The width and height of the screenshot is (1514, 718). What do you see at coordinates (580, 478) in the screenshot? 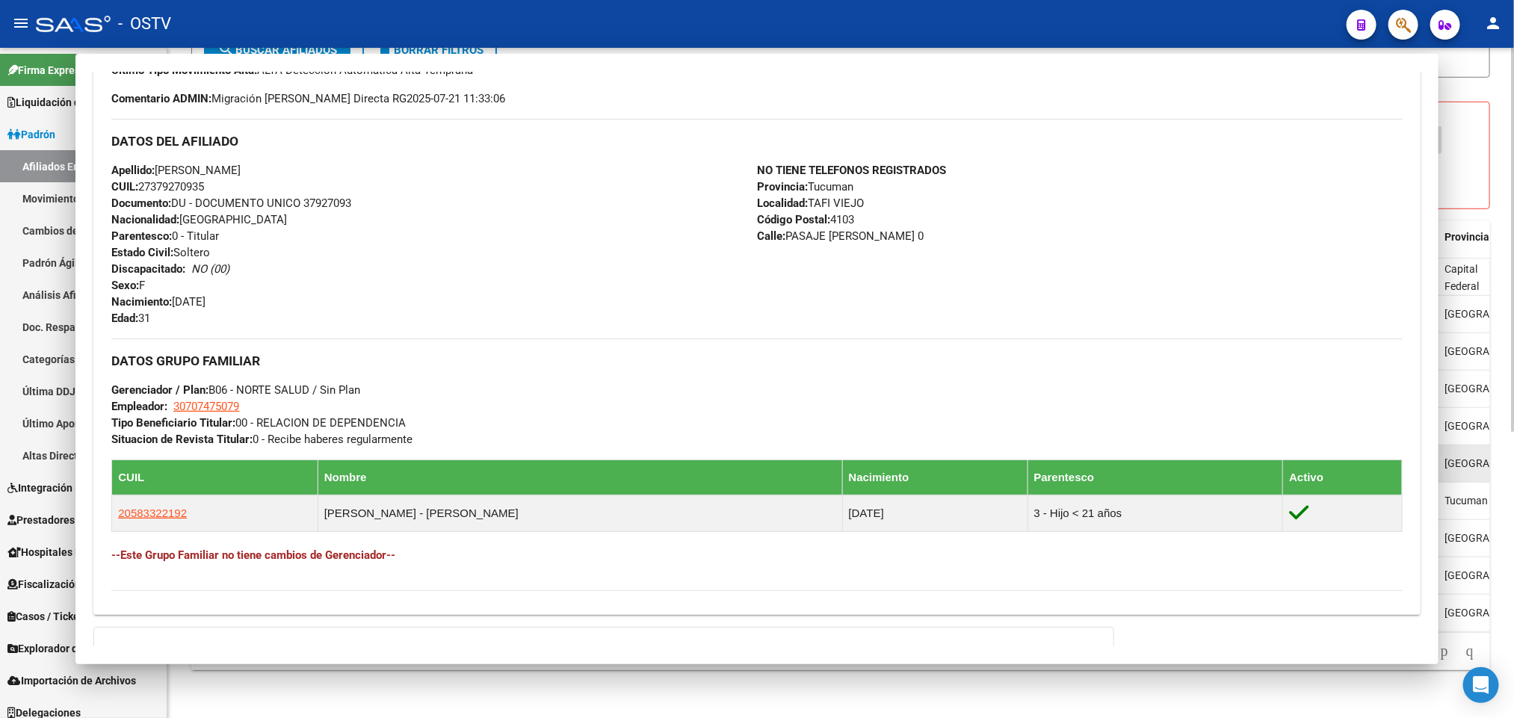
I see `th: Nombre` at bounding box center [580, 478].